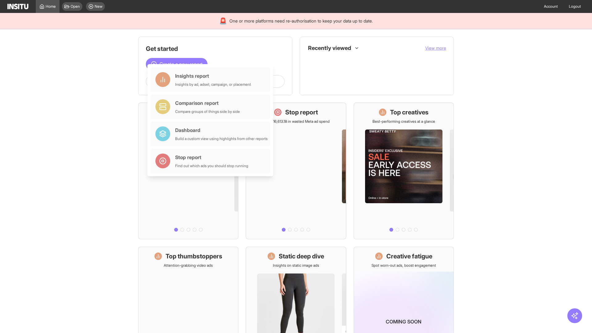  What do you see at coordinates (301, 21) in the screenshot?
I see `span: One or more platforms need re-authorisation to keep your data up to date.` at bounding box center [301, 21].